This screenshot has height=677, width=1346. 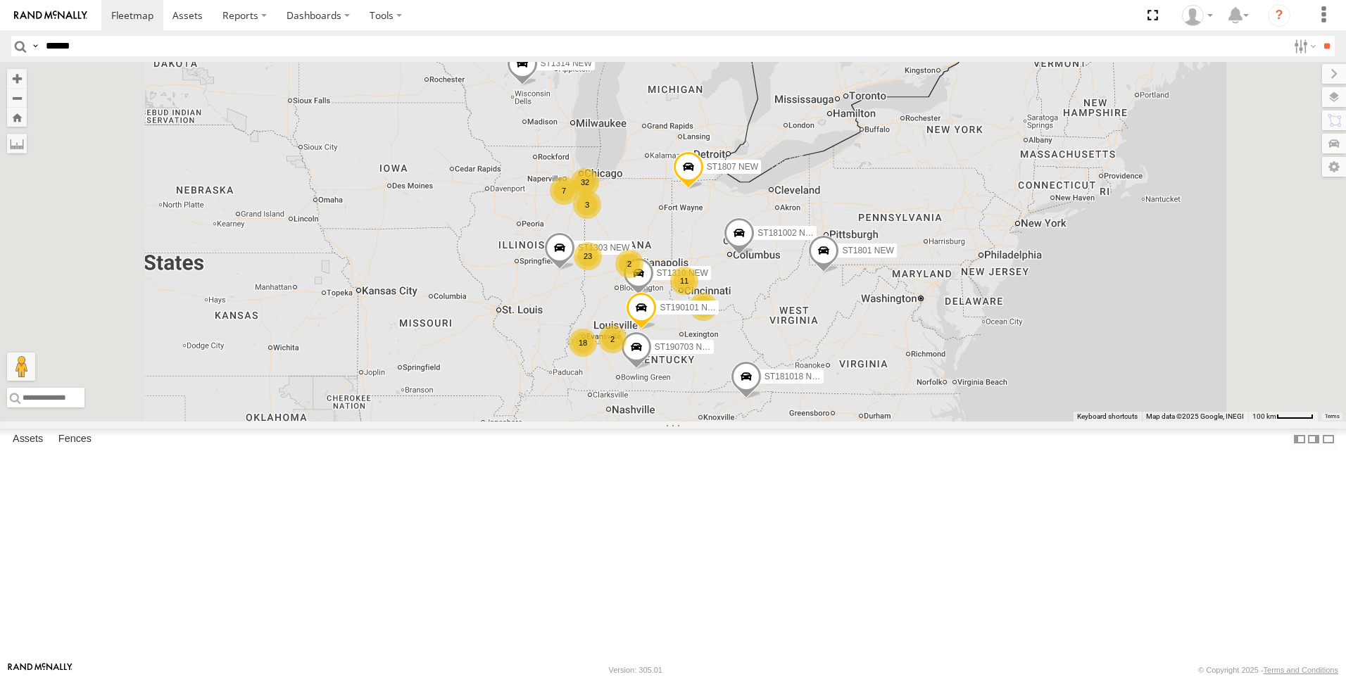 What do you see at coordinates (40, 670) in the screenshot?
I see `a: Visit our Website` at bounding box center [40, 670].